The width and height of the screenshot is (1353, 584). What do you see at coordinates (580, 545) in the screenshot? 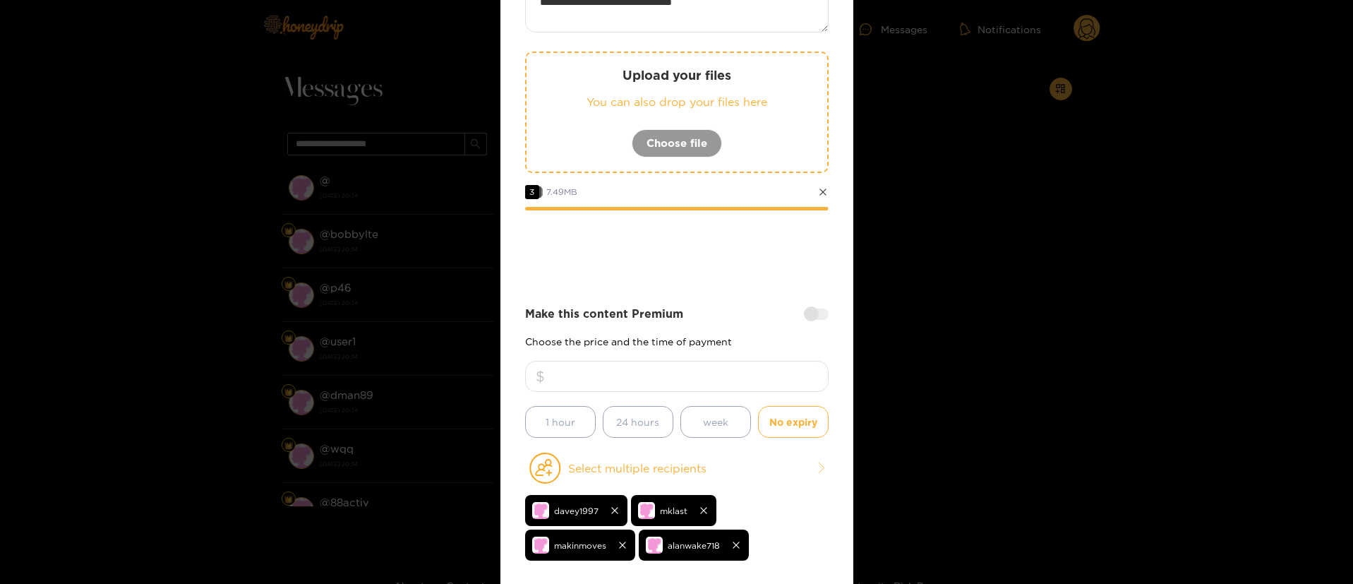
I see `span: makinmoves` at bounding box center [580, 545].